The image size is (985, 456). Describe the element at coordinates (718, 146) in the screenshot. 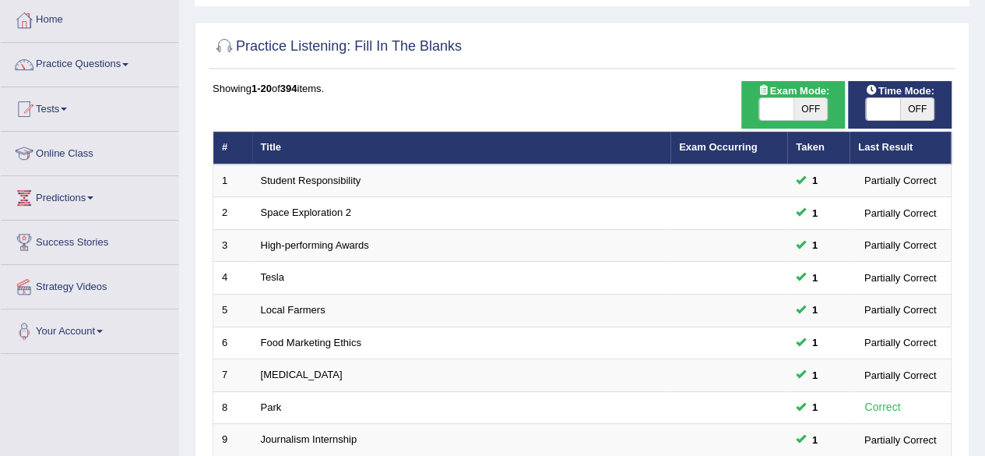

I see `a: Exam Occurring` at that location.